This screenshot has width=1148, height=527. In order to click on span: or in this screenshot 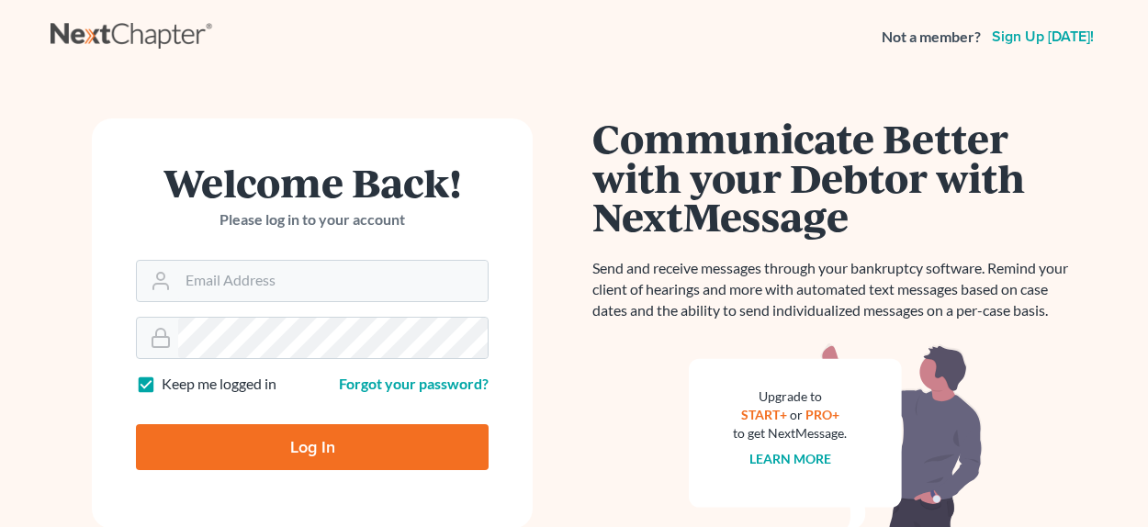, I will do `click(796, 414)`.